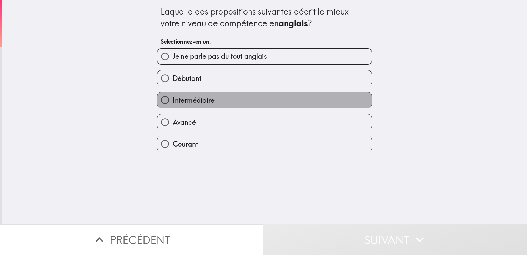 The image size is (527, 255). Describe the element at coordinates (265, 144) in the screenshot. I see `button: Courant` at that location.